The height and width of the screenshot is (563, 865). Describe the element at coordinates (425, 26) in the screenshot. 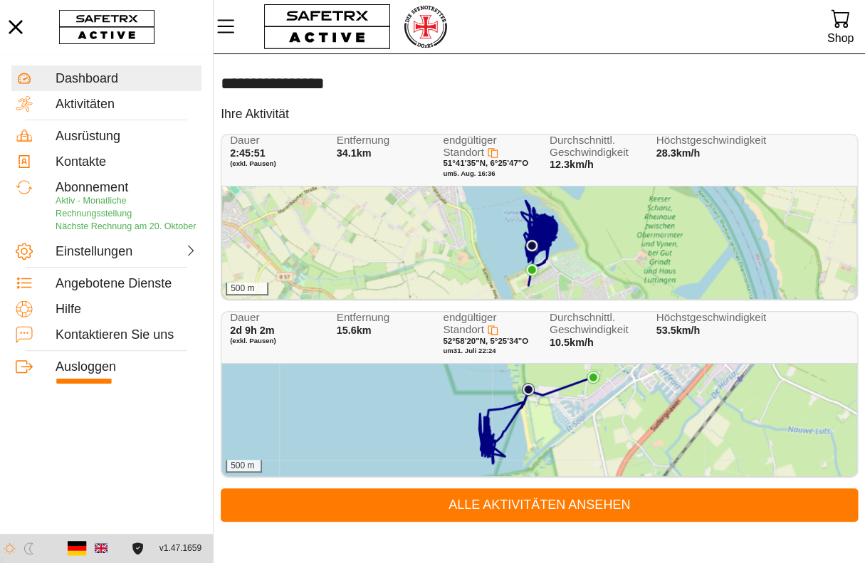

I see `img: RescueLogo.png` at that location.